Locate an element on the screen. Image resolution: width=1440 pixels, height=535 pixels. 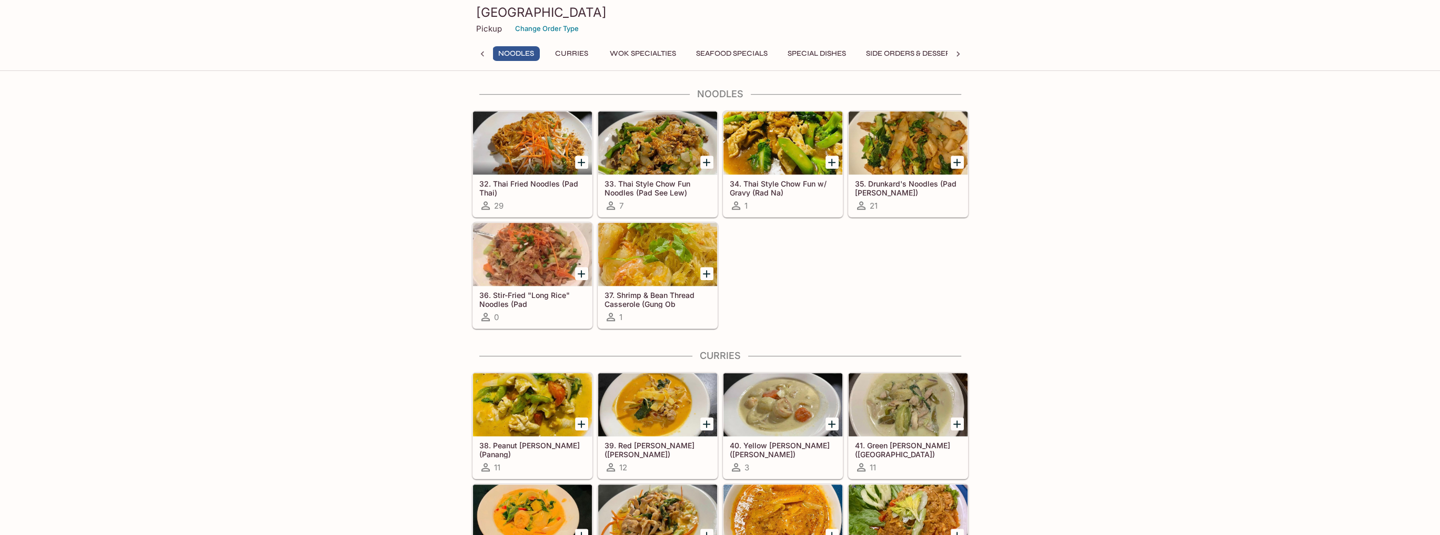
button: Add 37. Shrimp & Bean Thread Casserole (Gung Ob Woon Sen) is located at coordinates (706, 274).